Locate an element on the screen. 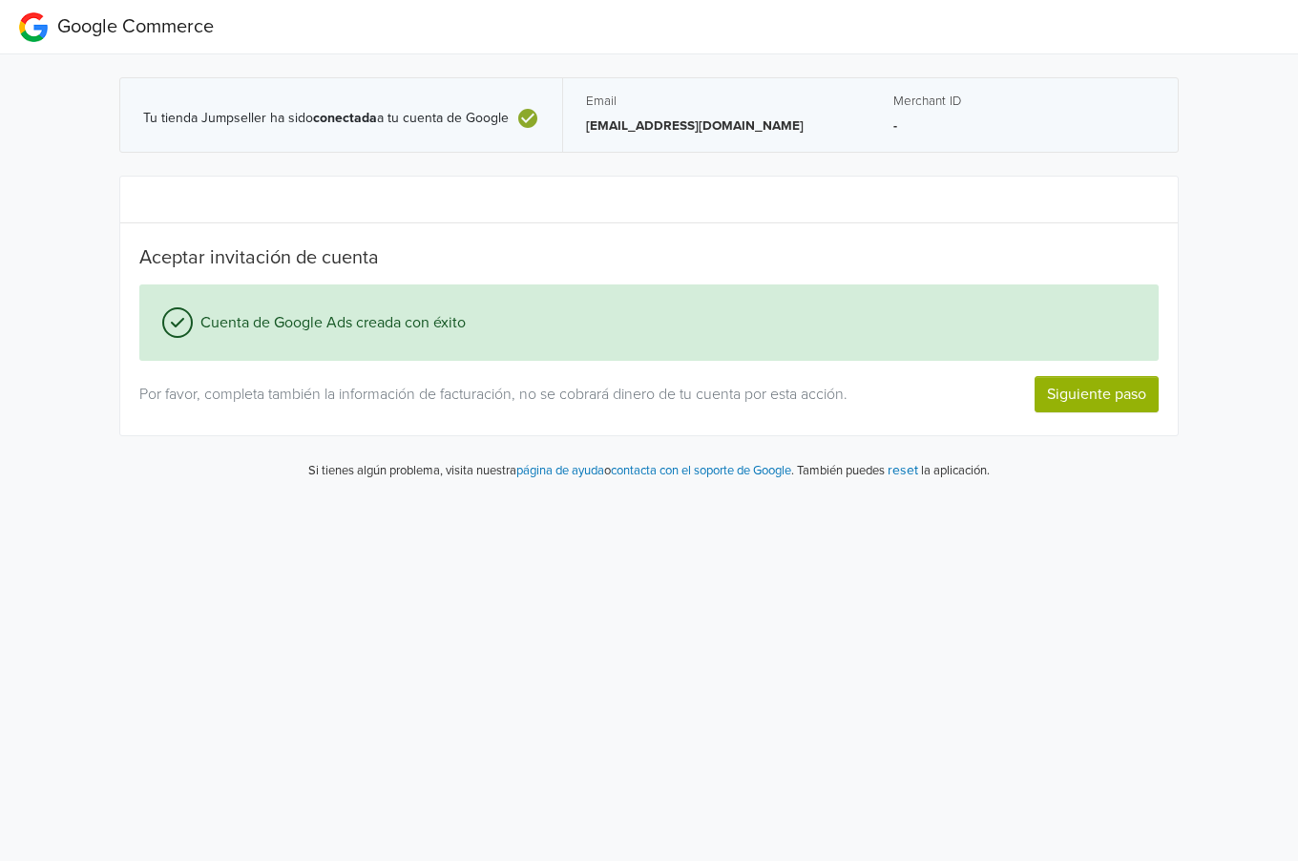 Image resolution: width=1298 pixels, height=861 pixels. p: Por favor, completa también la información de facturación, no se cobrará dinero de tu cuenta por ... is located at coordinates (518, 394).